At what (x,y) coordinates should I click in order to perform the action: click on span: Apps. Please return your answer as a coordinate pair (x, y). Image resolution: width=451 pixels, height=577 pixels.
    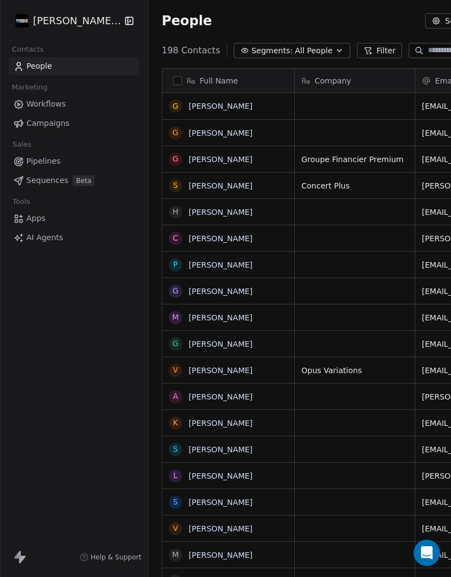
    Looking at the image, I should click on (36, 218).